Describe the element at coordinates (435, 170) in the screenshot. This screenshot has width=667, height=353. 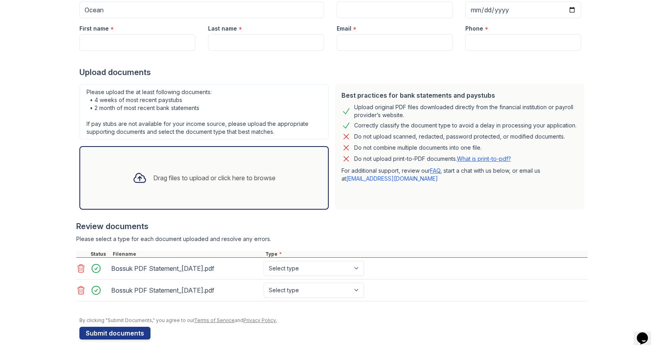
I see `a: FAQ` at that location.